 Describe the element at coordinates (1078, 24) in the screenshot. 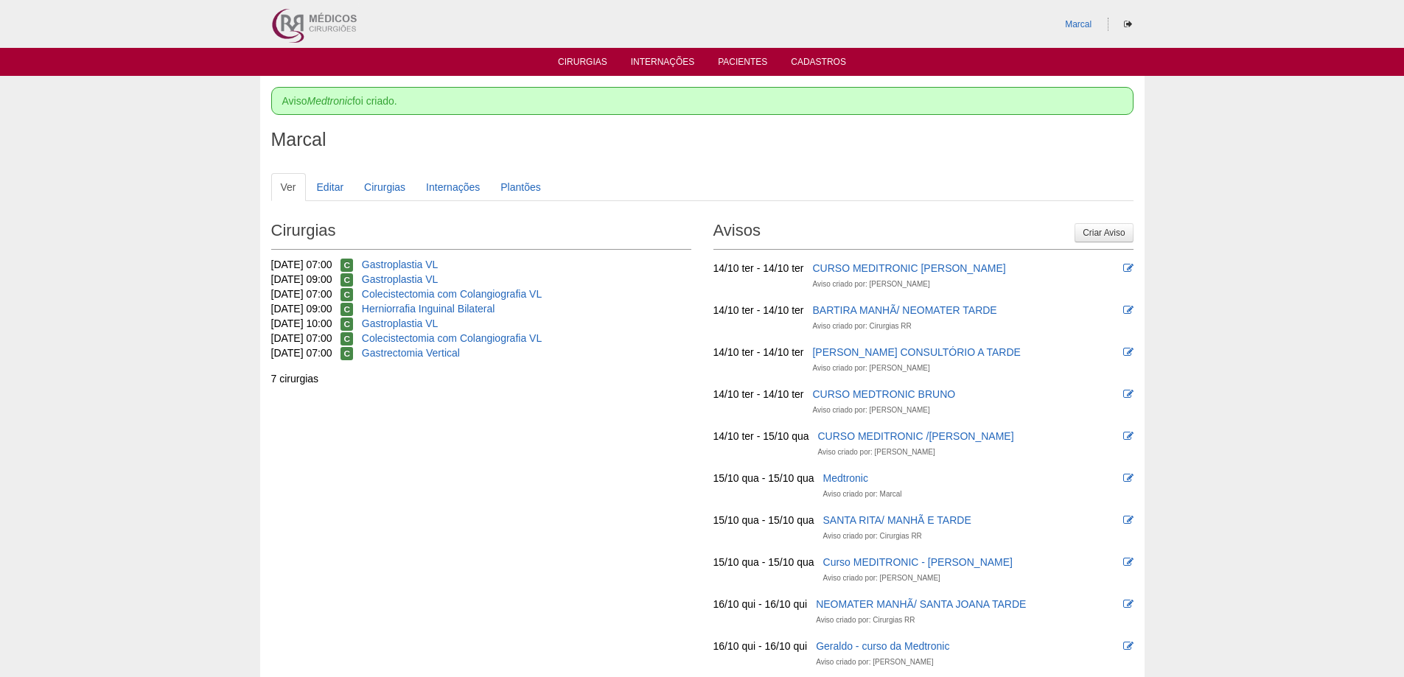

I see `a: Marcal` at that location.